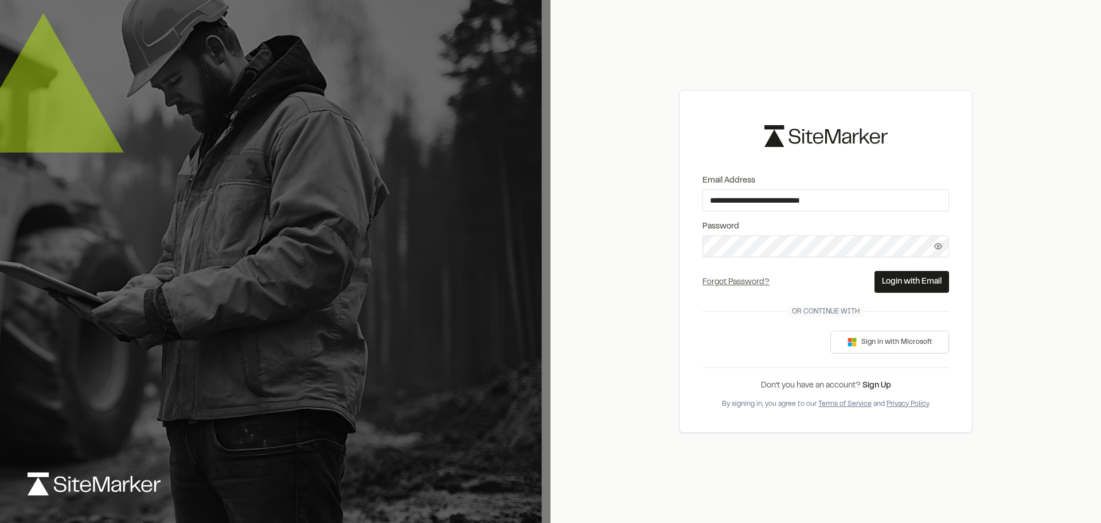  I want to click on a: Sign Up, so click(877, 385).